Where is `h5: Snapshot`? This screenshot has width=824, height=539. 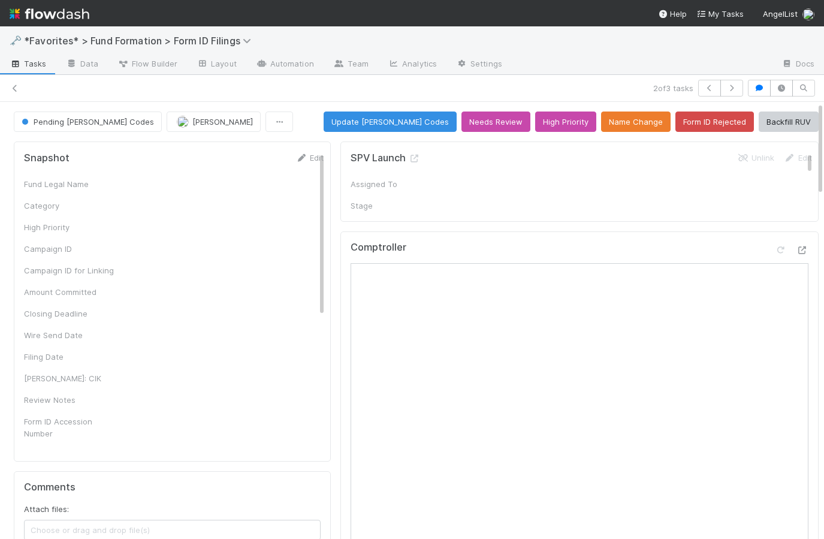
h5: Snapshot is located at coordinates (47, 158).